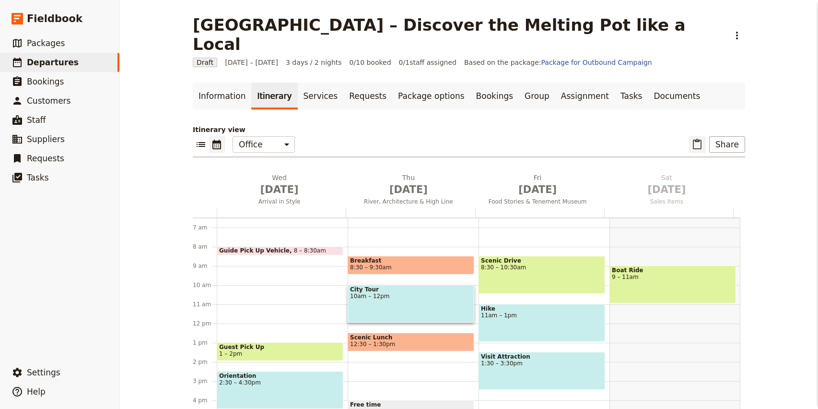 The height and width of the screenshot is (409, 818). What do you see at coordinates (38, 178) in the screenshot?
I see `span: Tasks` at bounding box center [38, 178].